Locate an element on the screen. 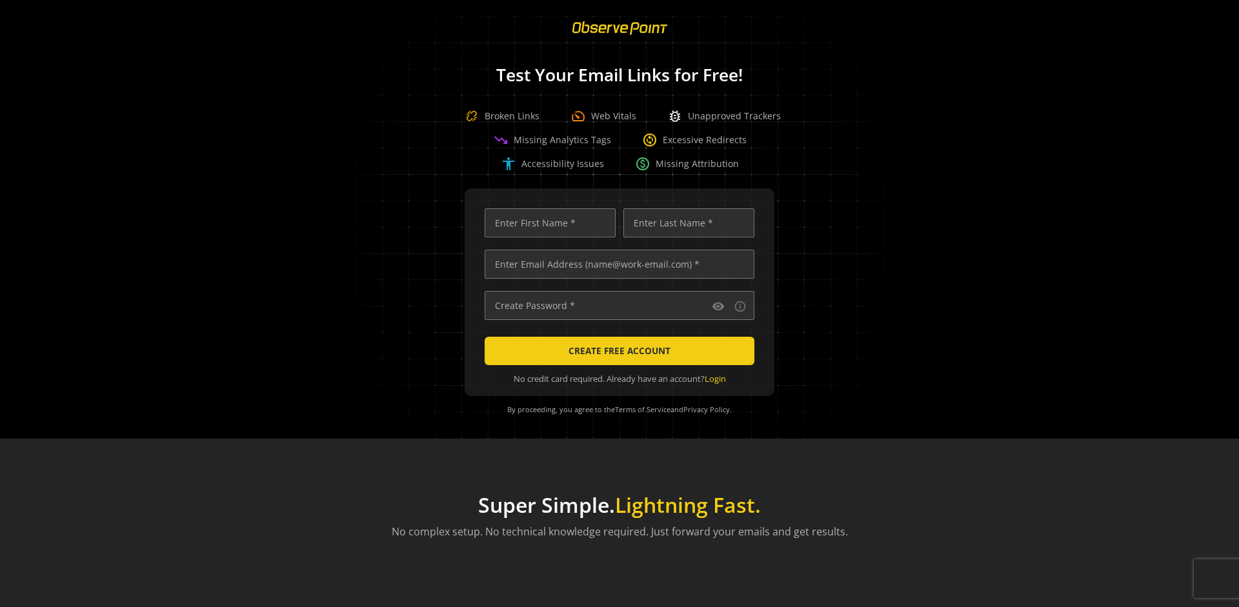  span: paid is located at coordinates (643, 164).